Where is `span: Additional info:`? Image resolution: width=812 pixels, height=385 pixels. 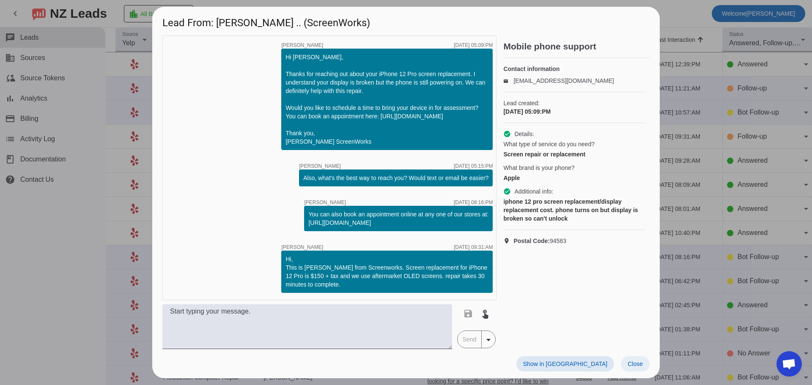
span: Additional info: is located at coordinates (534, 192).